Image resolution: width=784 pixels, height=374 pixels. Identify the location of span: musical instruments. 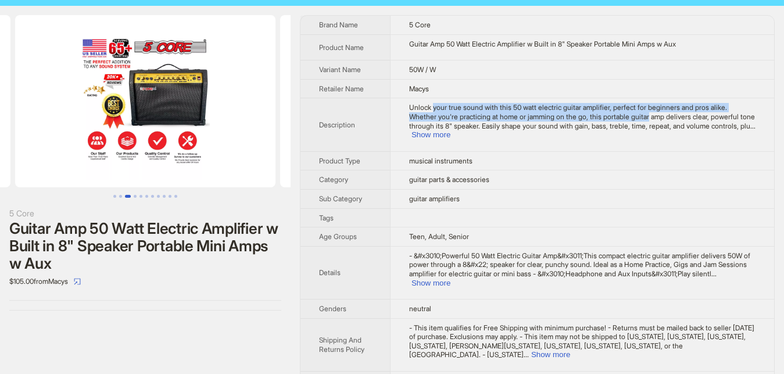
(441, 160).